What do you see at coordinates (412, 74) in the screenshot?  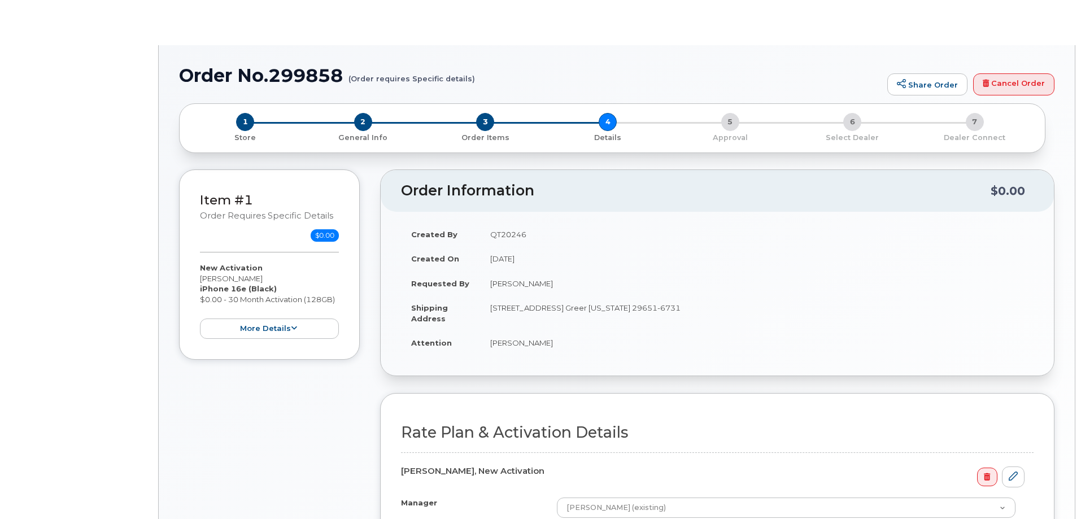 I see `small: (Order requires Specific details)` at bounding box center [412, 74].